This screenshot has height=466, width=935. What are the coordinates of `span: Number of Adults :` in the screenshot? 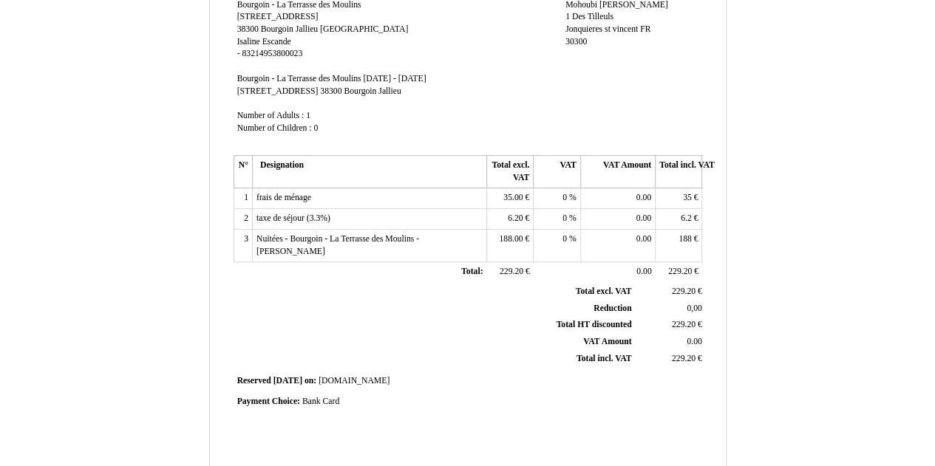 It's located at (271, 115).